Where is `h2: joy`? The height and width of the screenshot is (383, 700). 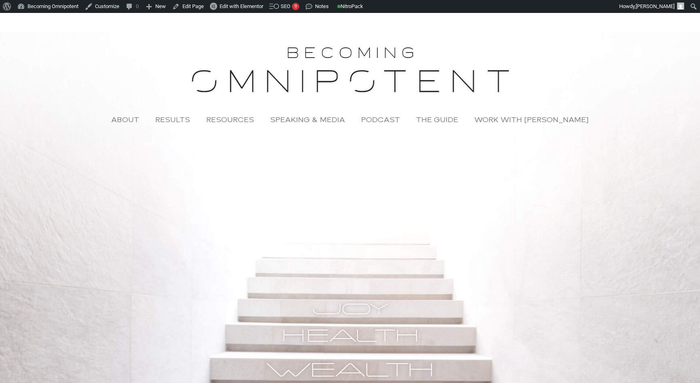 h2: joy is located at coordinates (350, 310).